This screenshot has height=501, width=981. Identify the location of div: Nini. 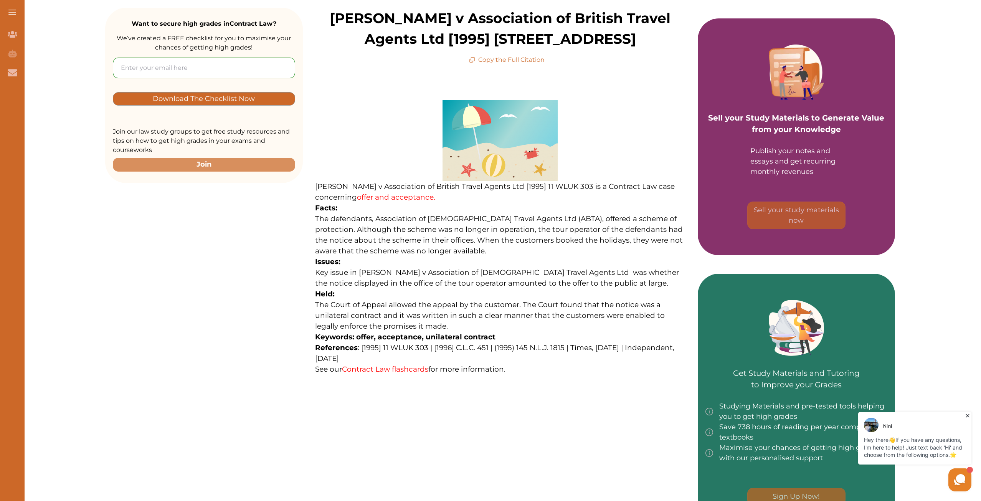
(91, 17).